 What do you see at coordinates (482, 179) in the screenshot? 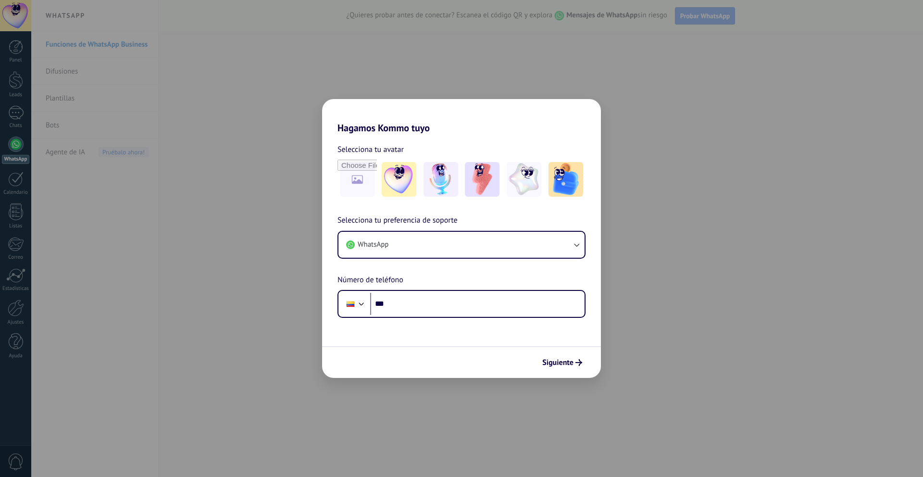
I see `img: -3.jpeg` at bounding box center [482, 179].